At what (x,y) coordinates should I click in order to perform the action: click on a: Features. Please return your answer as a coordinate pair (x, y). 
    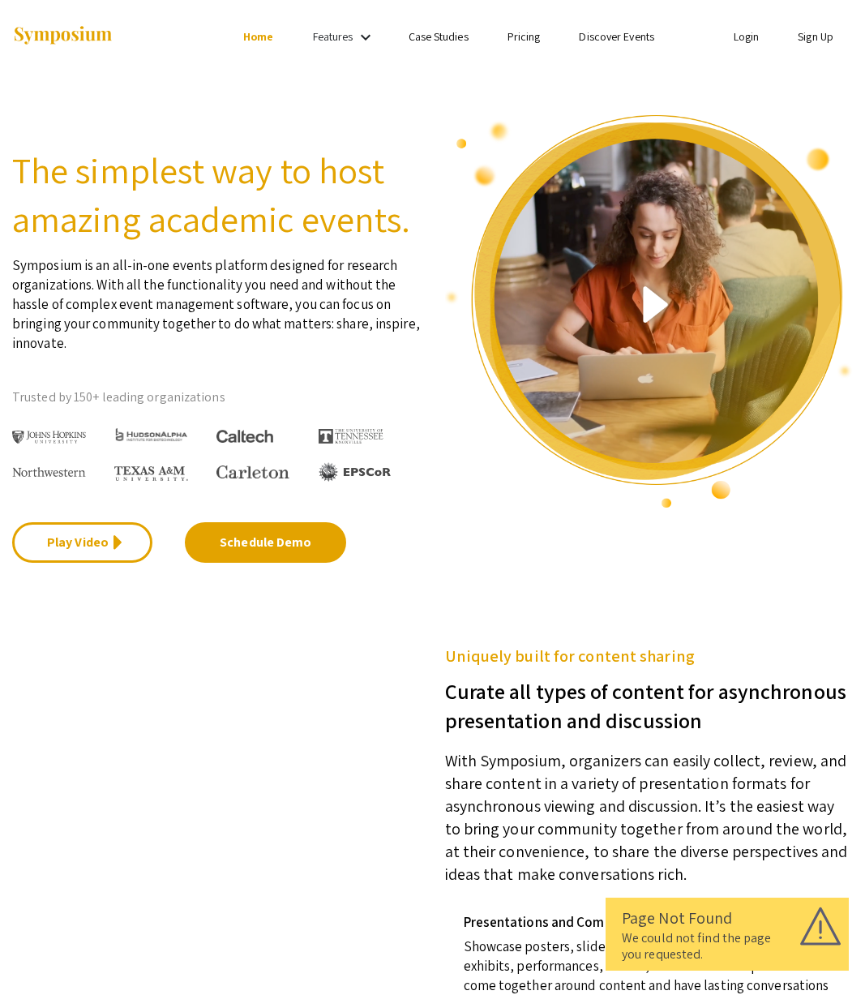
    Looking at the image, I should click on (333, 36).